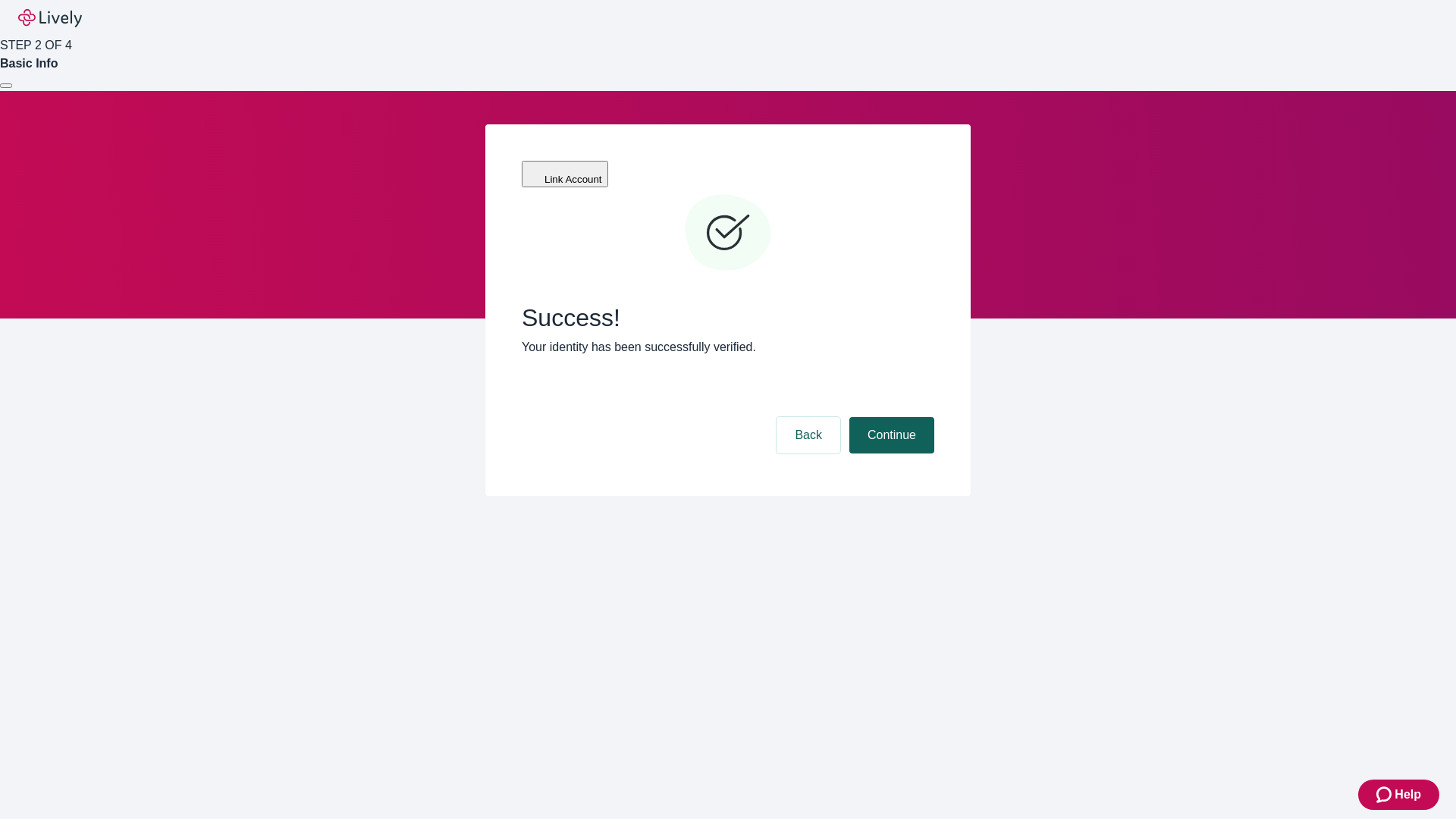  What do you see at coordinates (728, 234) in the screenshot?
I see `svg: Checkmark icon` at bounding box center [728, 234].